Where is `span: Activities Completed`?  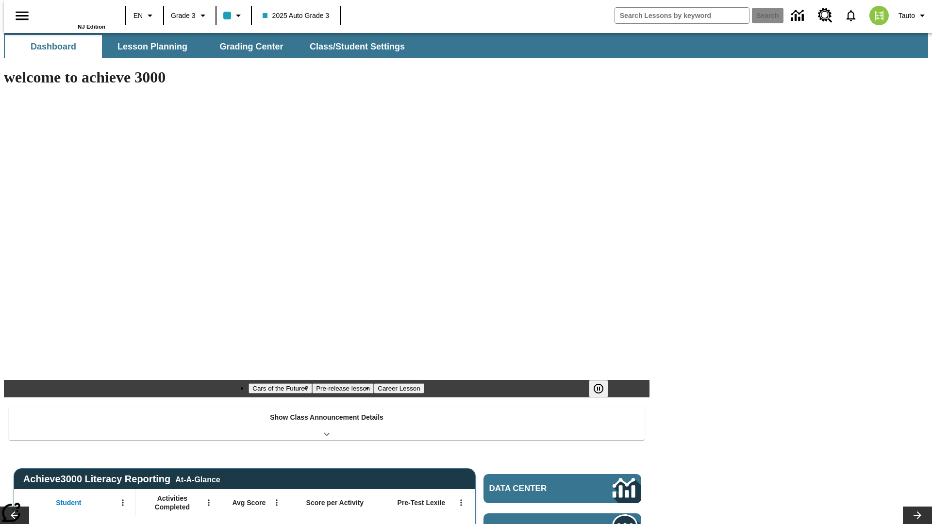 span: Activities Completed is located at coordinates (172, 503).